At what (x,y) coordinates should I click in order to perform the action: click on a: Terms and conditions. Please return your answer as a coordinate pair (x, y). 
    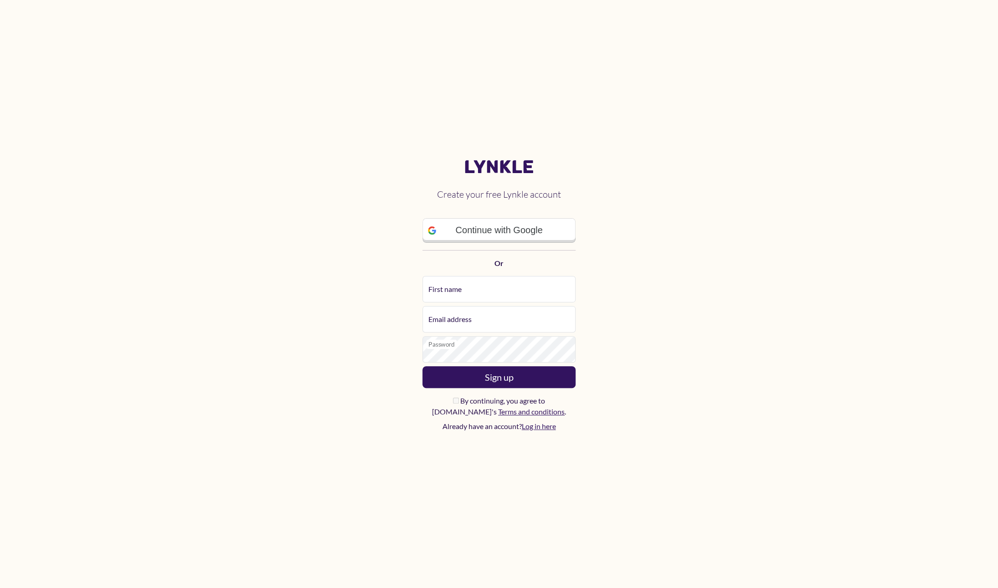
    Looking at the image, I should click on (531, 412).